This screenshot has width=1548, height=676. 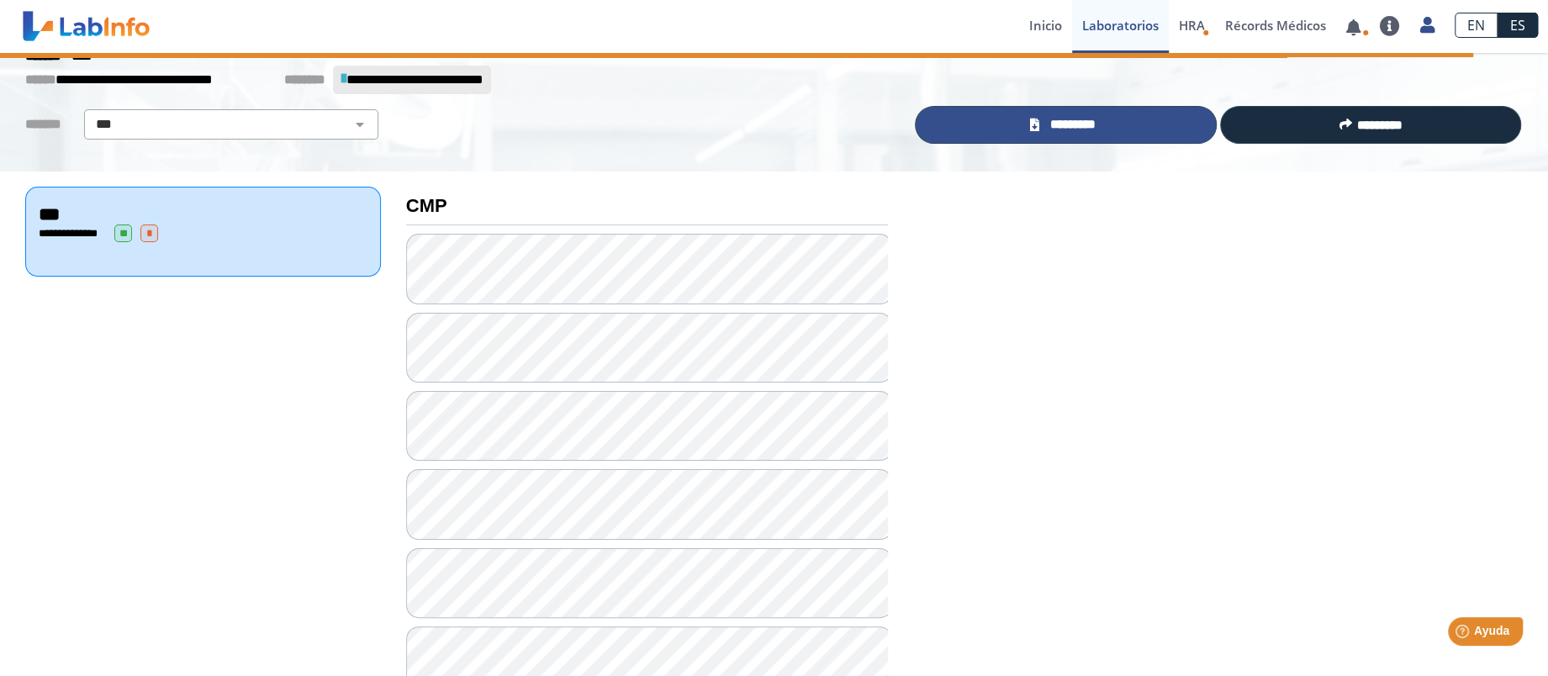 I want to click on span: HRA, so click(x=1192, y=25).